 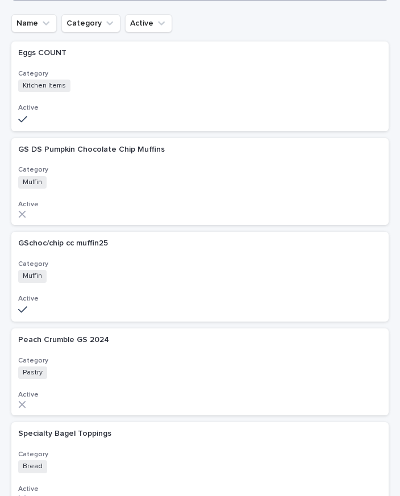 What do you see at coordinates (93, 148) in the screenshot?
I see `p: GS DS Pumpkin Chocolate Chip Muffins` at bounding box center [93, 148].